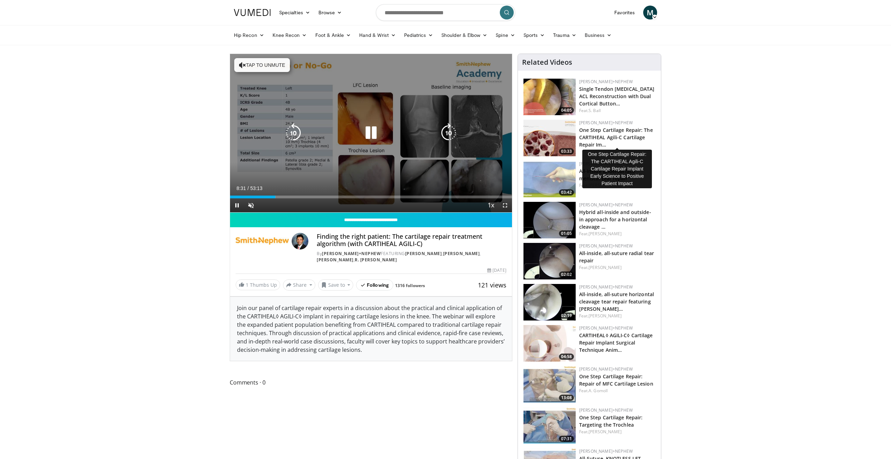  Describe the element at coordinates (371, 197) in the screenshot. I see `div: Progress Bar` at that location.